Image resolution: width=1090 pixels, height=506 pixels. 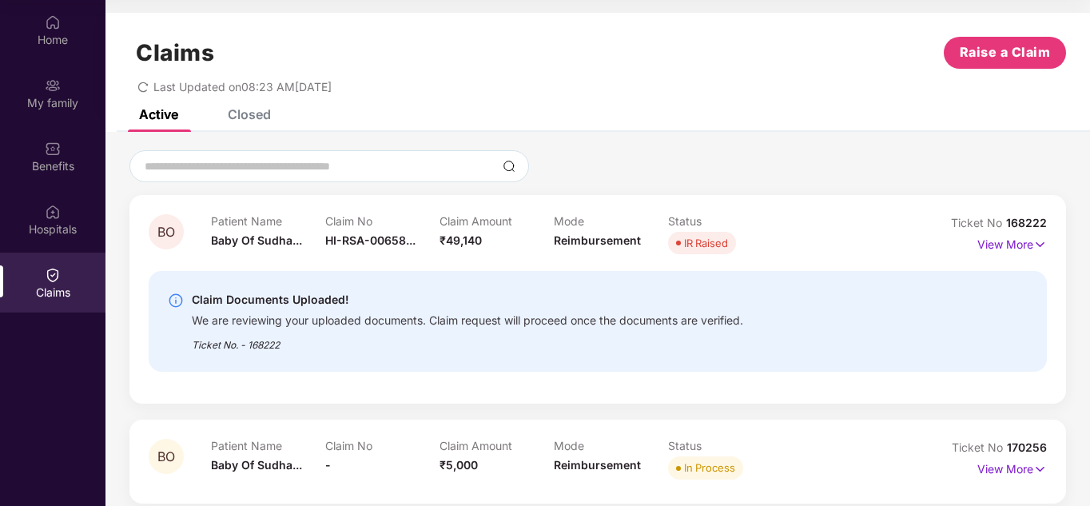 I want to click on img: svg+xml;base64,PHN2ZyBpZD0iQ2xhaW0iIHhtbG5zPSJodHRwOi8vd3d3LnczLm9yZy8yMDAwL3N2ZyIgd2lkdGg9IjIwIi..., so click(x=53, y=275).